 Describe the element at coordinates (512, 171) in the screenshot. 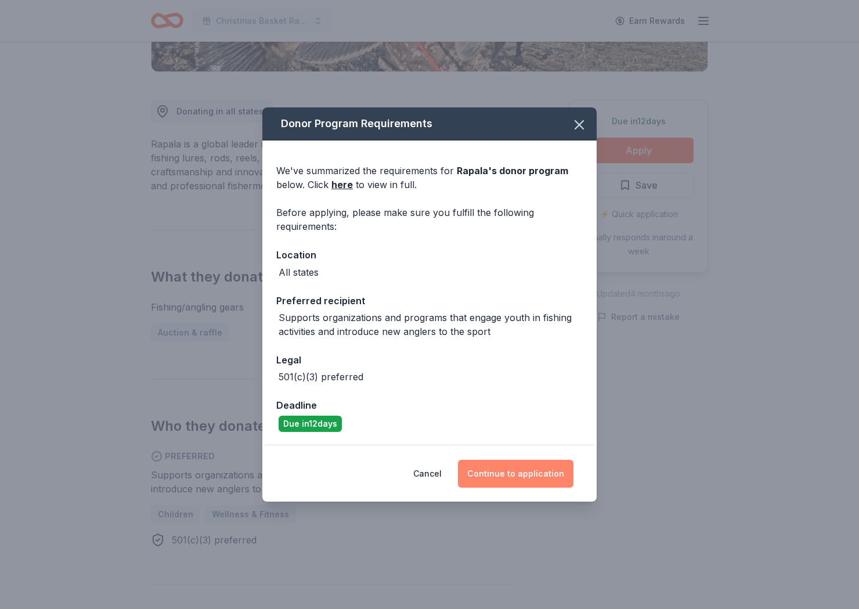

I see `span: Rapala 's donor program` at that location.